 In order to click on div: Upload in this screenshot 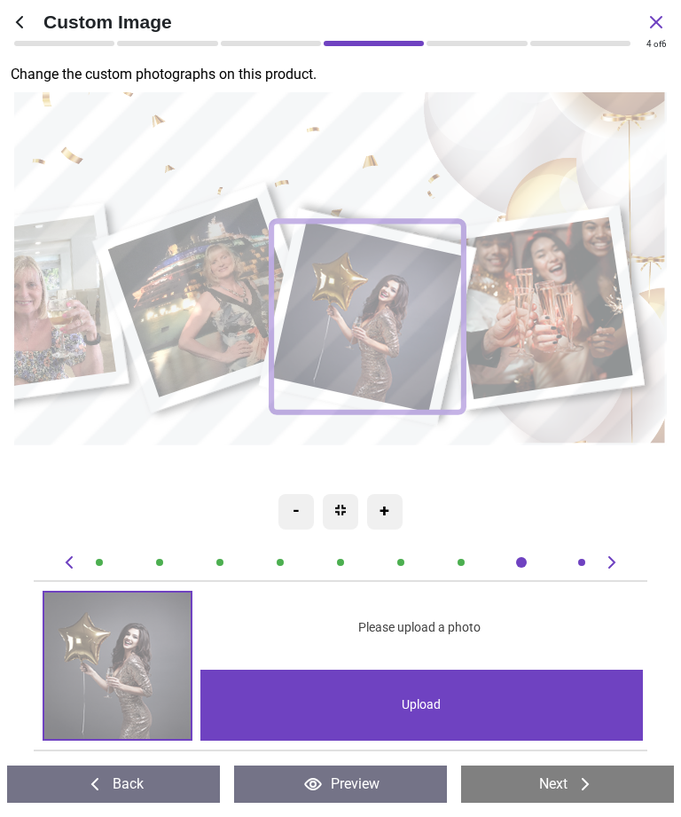, I will do `click(421, 705)`.